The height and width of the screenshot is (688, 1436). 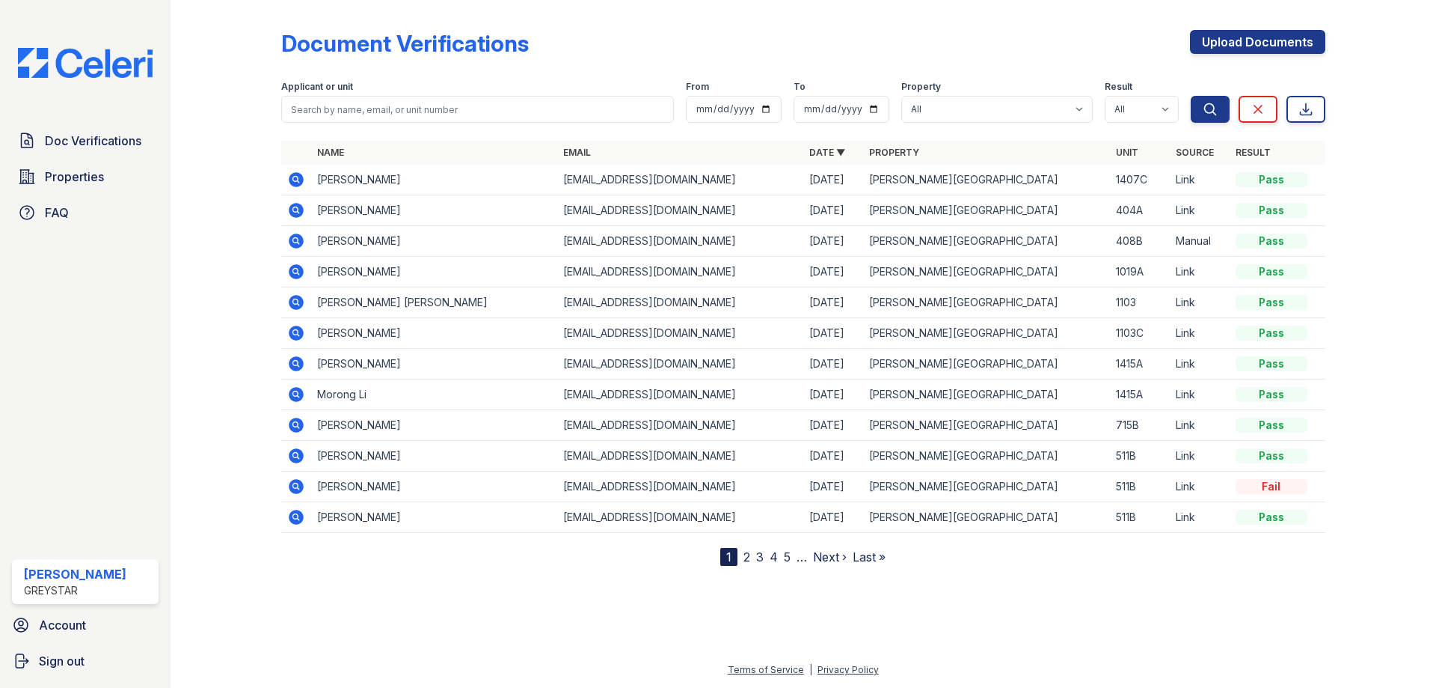 I want to click on td: 1407C, so click(x=1140, y=180).